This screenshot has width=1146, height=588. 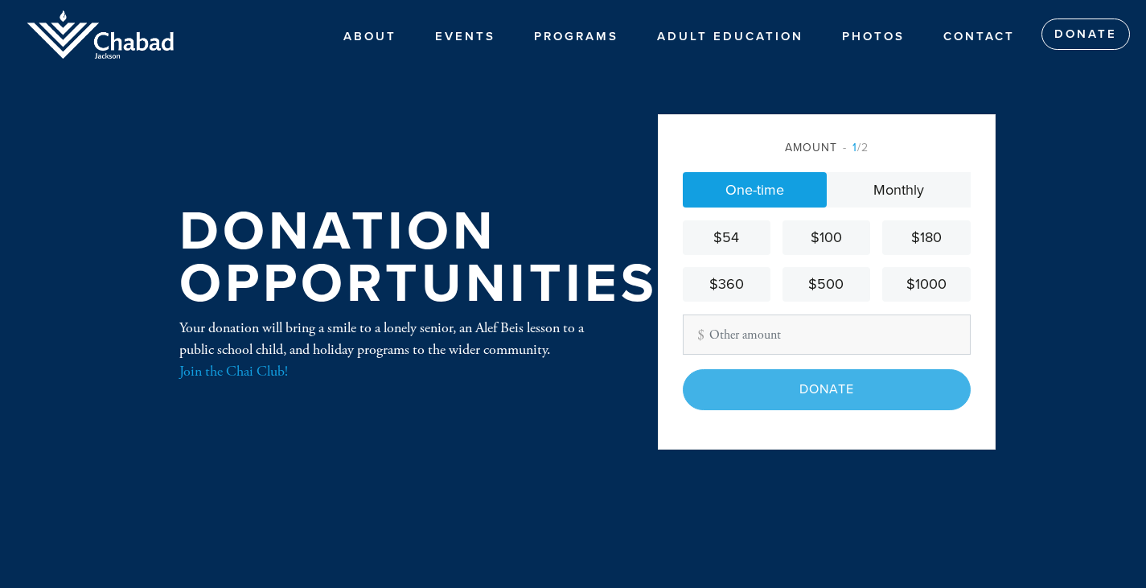 I want to click on div: $360, so click(x=726, y=284).